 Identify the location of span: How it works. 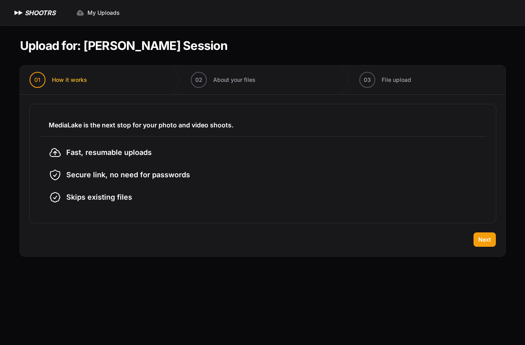
(69, 80).